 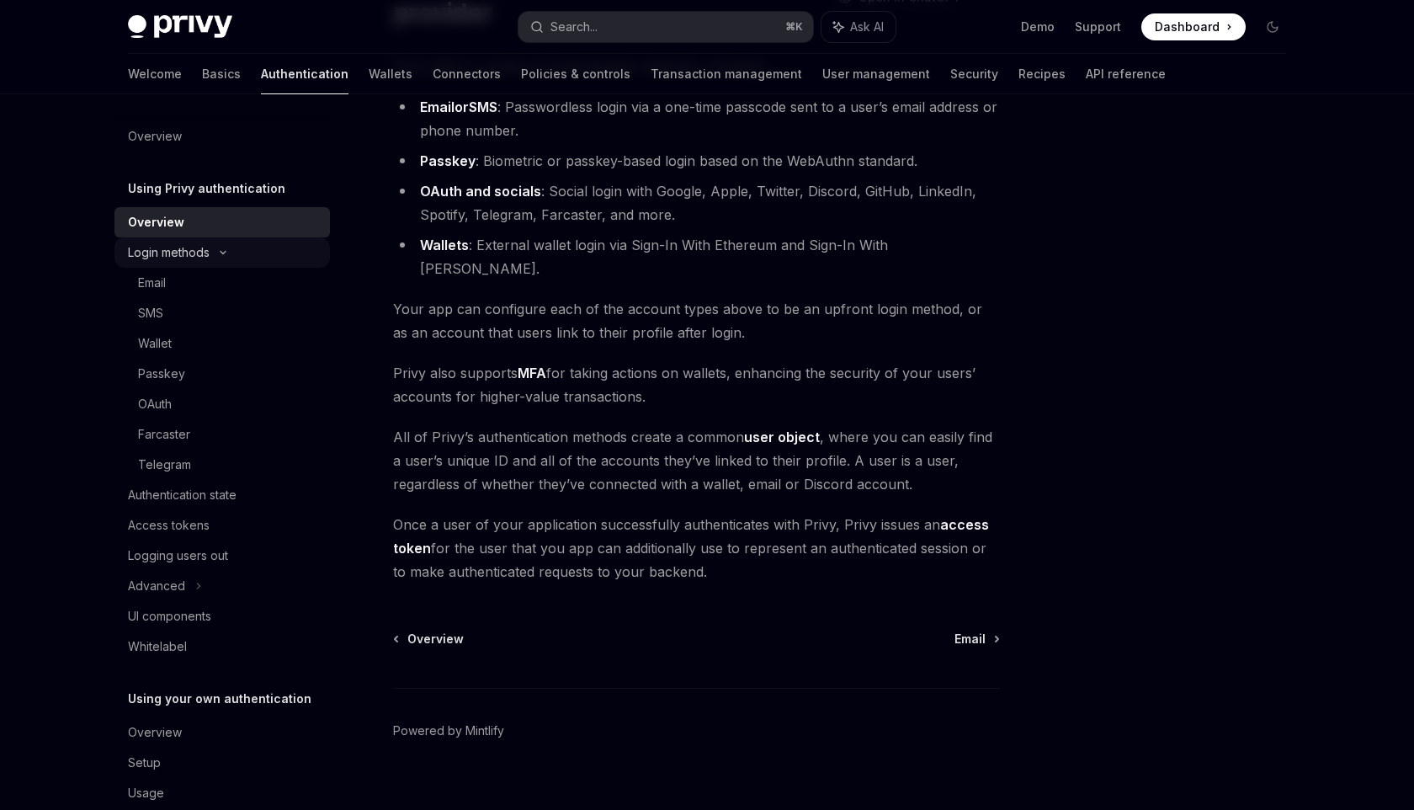 What do you see at coordinates (459, 107) in the screenshot?
I see `strong: or` at bounding box center [459, 107].